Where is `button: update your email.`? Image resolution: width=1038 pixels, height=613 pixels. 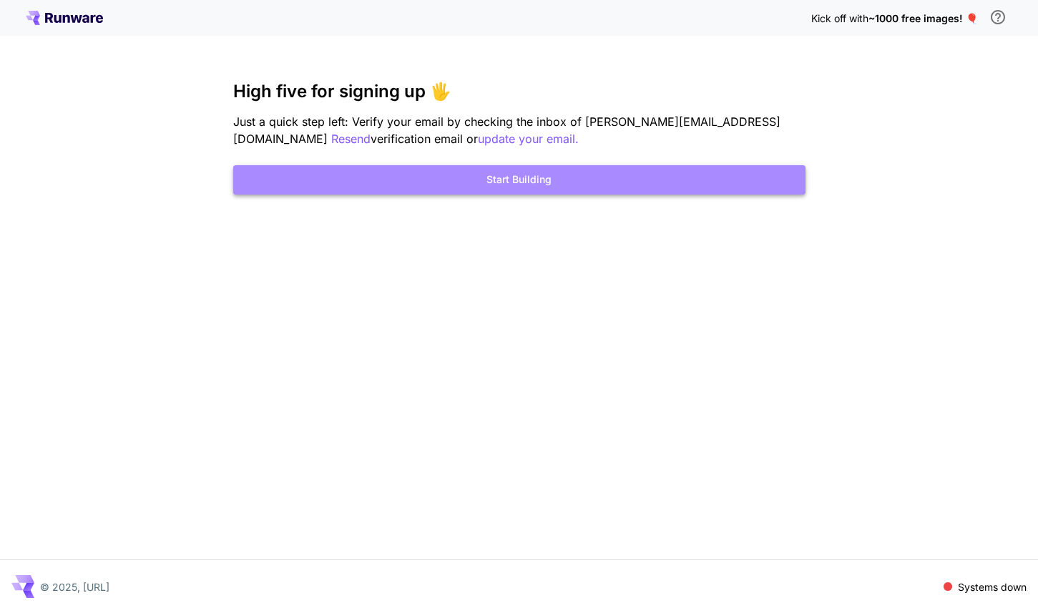 button: update your email. is located at coordinates (528, 139).